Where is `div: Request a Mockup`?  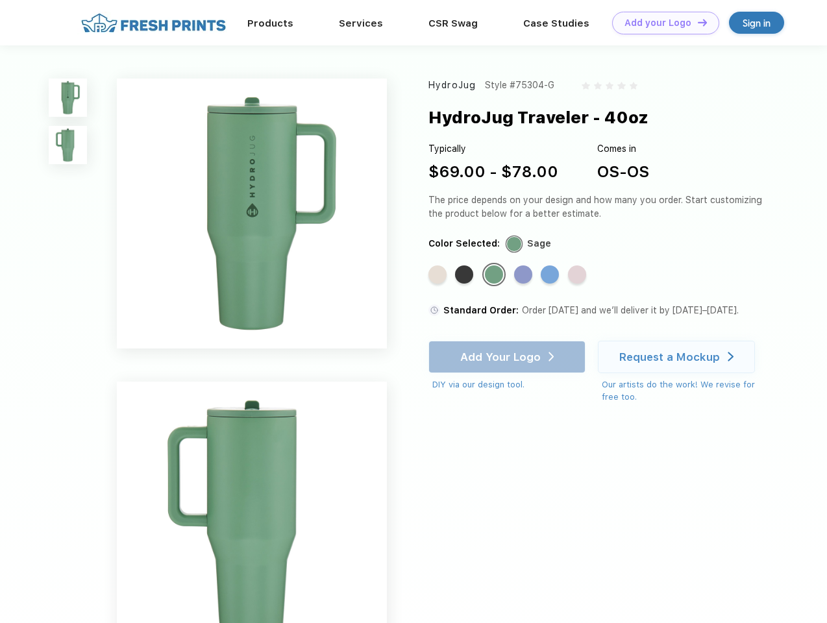
div: Request a Mockup is located at coordinates (669, 357).